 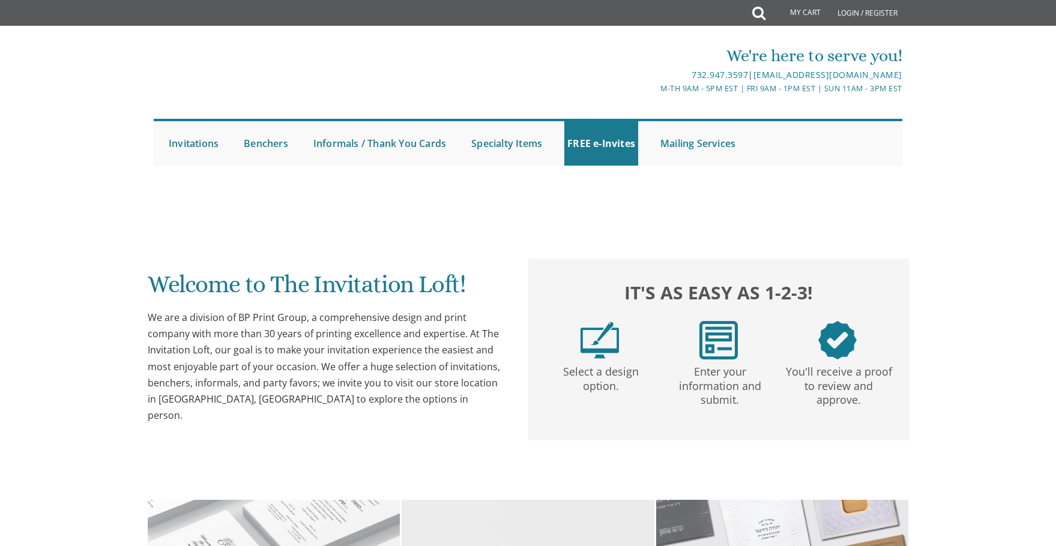 What do you see at coordinates (653, 56) in the screenshot?
I see `div: We're here to serve you!` at bounding box center [653, 56].